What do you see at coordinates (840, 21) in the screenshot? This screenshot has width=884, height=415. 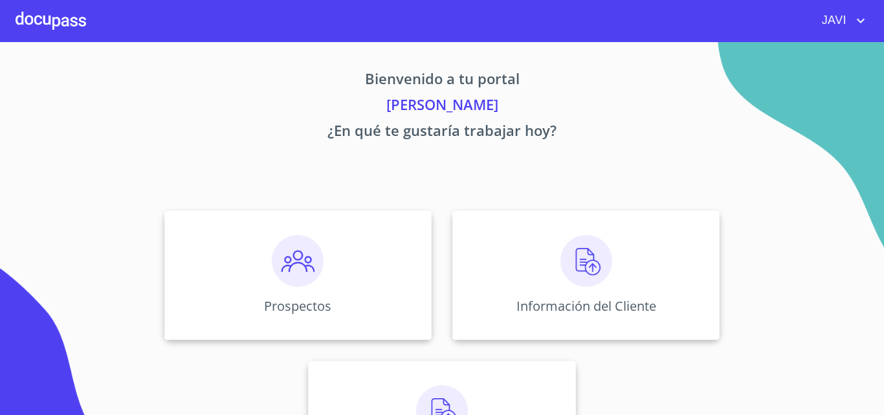 I see `button: account of current user` at bounding box center [840, 21].